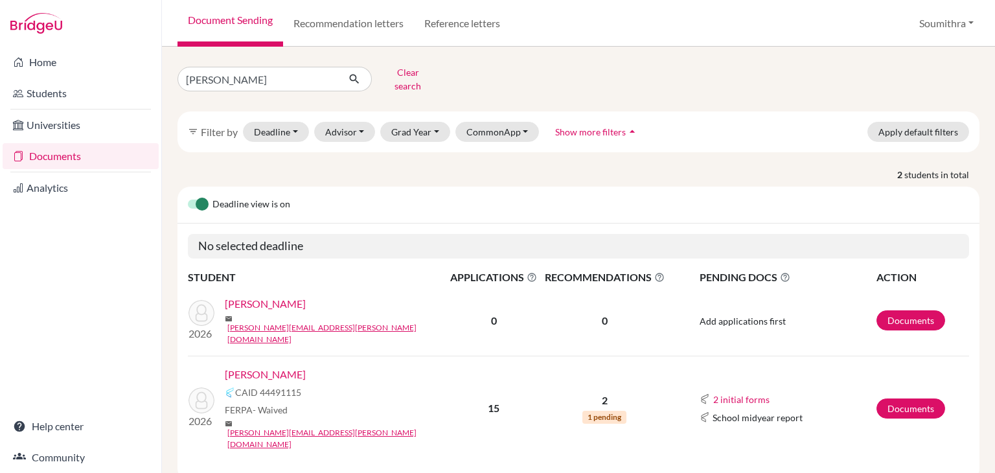  Describe the element at coordinates (345, 132) in the screenshot. I see `button: Advisor` at that location.